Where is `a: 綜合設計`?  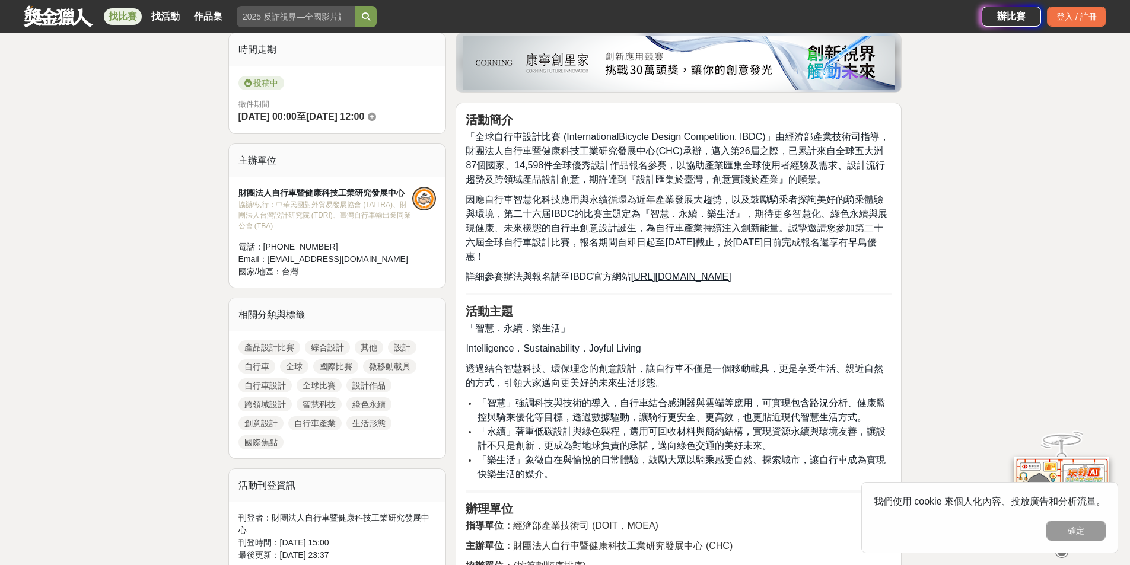 a: 綜合設計 is located at coordinates (328, 348).